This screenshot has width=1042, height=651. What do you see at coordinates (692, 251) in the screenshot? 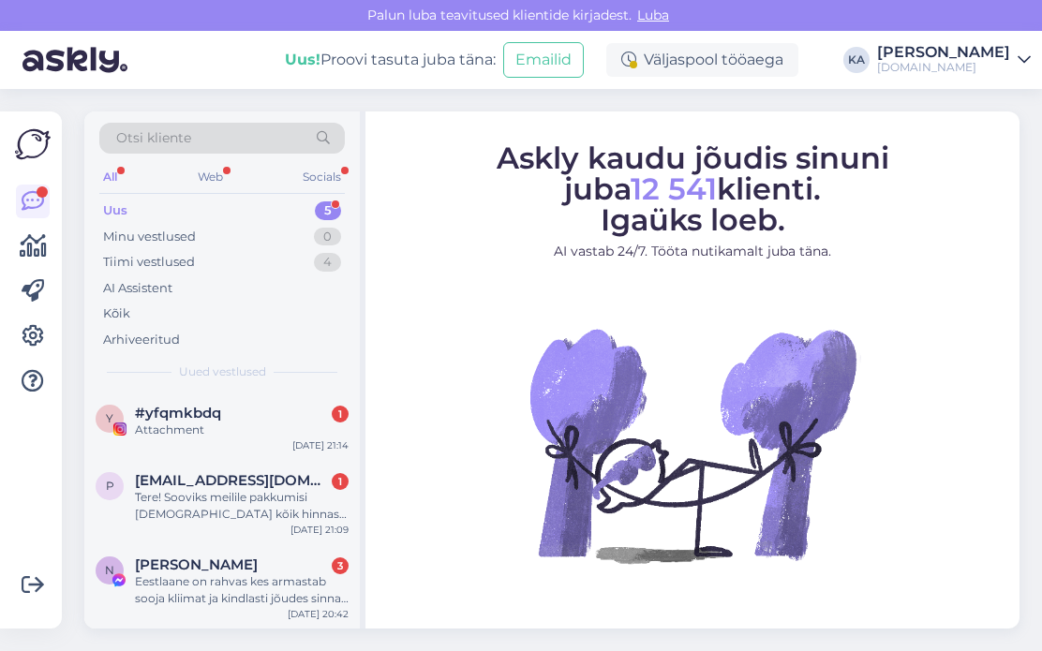
I see `p: AI vastab 24/7. Tööta nutikamalt juba täna.` at bounding box center [692, 251].